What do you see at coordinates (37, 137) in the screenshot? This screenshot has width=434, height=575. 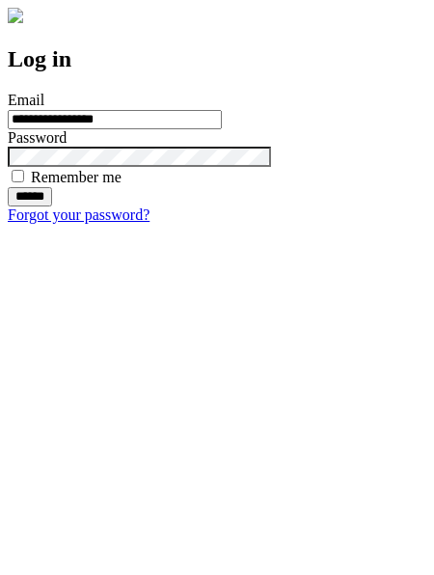 I see `label: Password` at bounding box center [37, 137].